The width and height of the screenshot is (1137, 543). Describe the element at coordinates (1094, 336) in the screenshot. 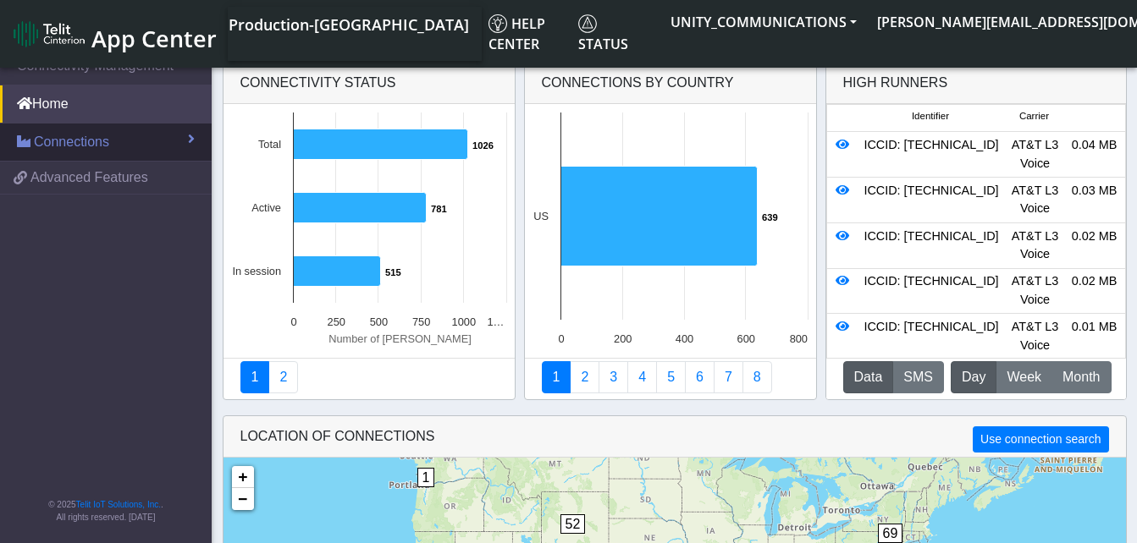

I see `div: 0.01 MB` at that location.